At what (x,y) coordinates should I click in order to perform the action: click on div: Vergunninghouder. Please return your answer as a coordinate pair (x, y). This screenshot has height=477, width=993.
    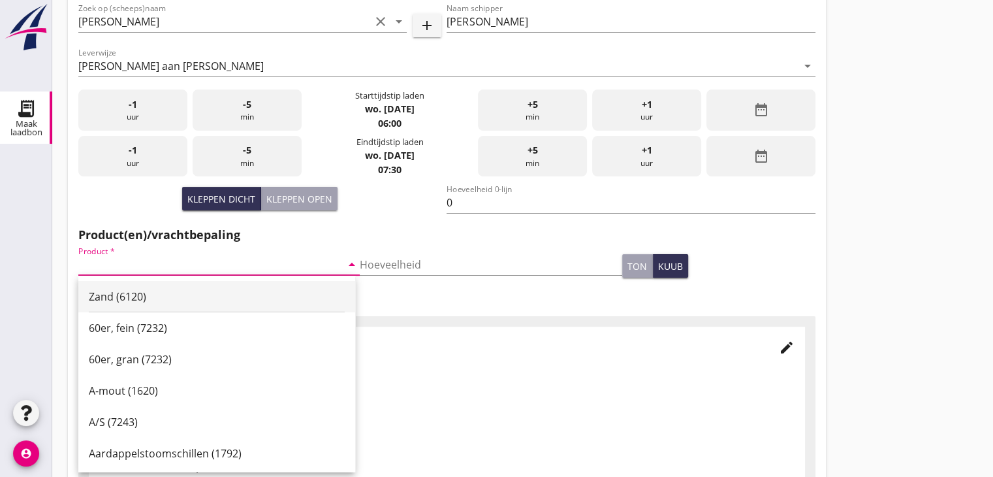
    Looking at the image, I should click on (447, 372).